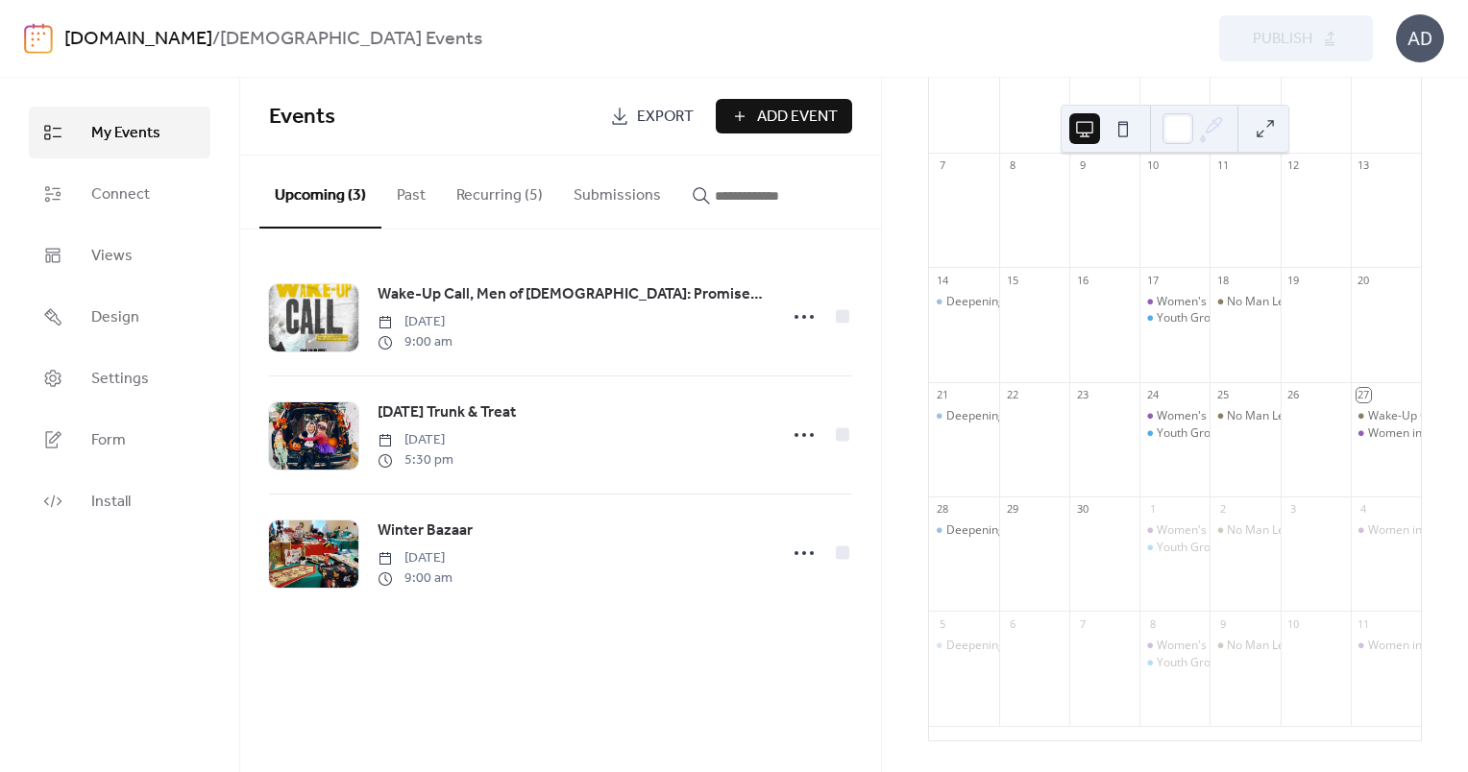 The height and width of the screenshot is (772, 1468). Describe the element at coordinates (126, 134) in the screenshot. I see `span: My Events` at that location.